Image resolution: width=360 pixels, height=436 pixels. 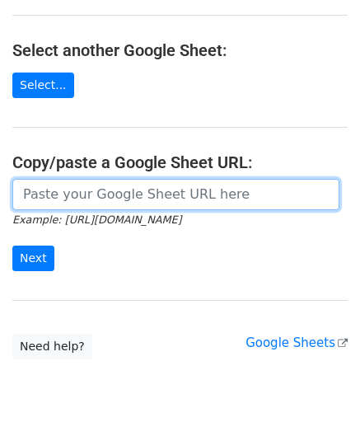 I want to click on h4: Copy/paste a Google Sheet URL:, so click(x=180, y=162).